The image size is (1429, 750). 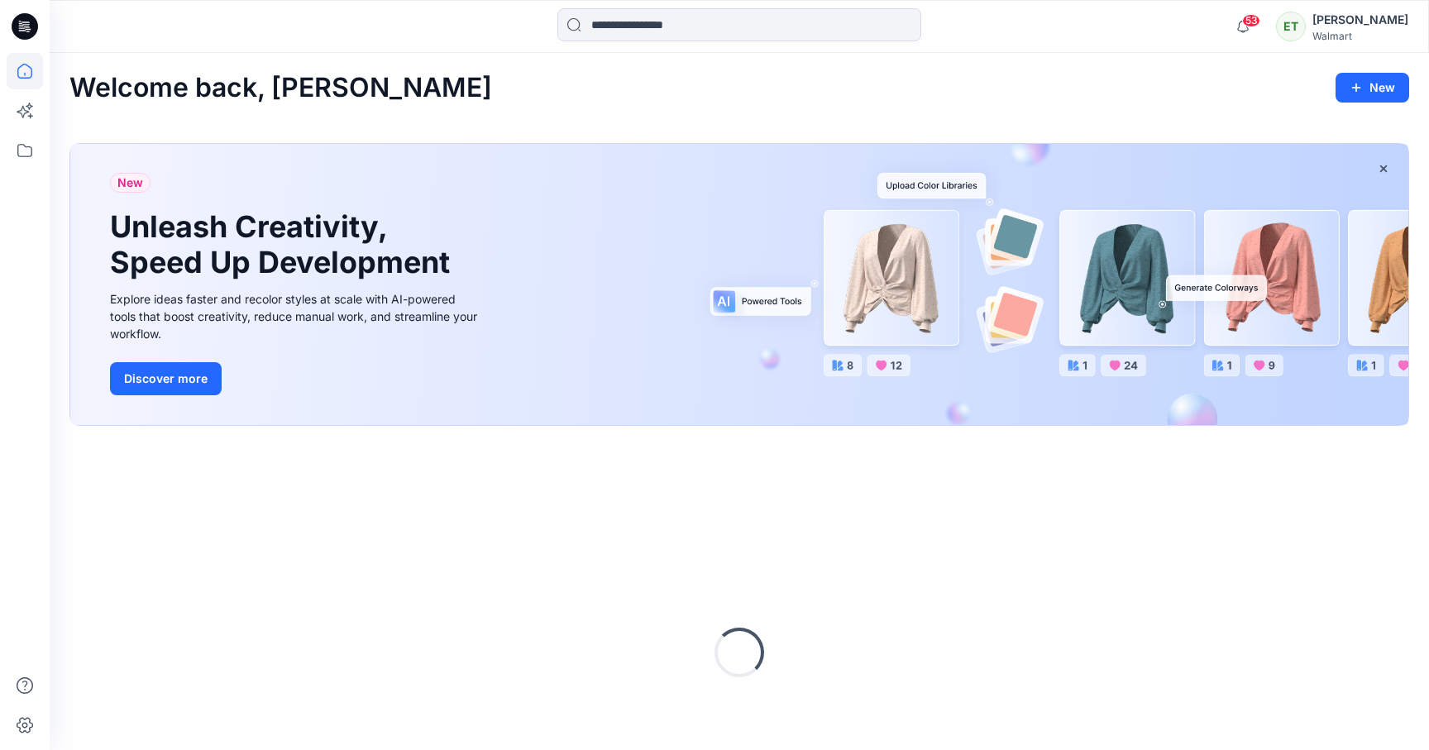 What do you see at coordinates (1360, 36) in the screenshot?
I see `div: Walmart` at bounding box center [1360, 36].